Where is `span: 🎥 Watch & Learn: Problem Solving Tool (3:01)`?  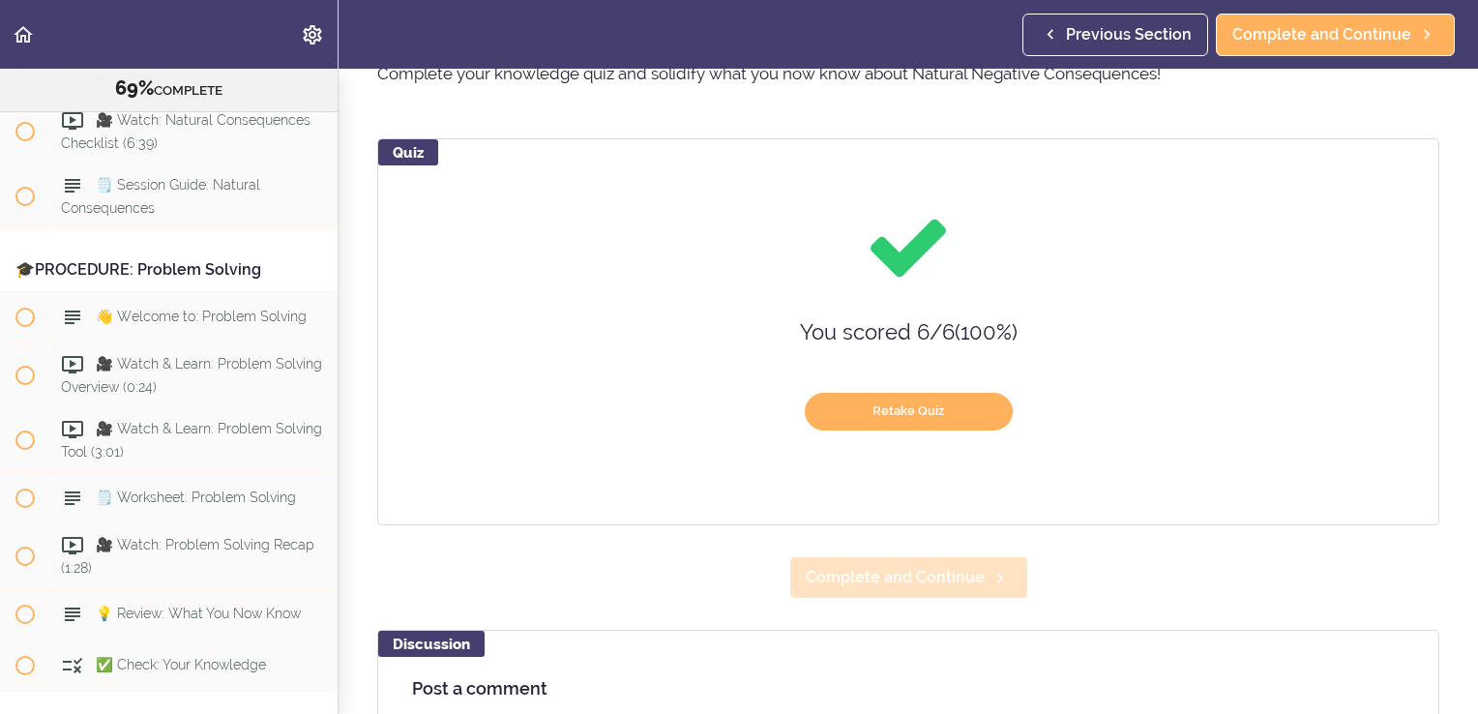 span: 🎥 Watch & Learn: Problem Solving Tool (3:01) is located at coordinates (192, 439).